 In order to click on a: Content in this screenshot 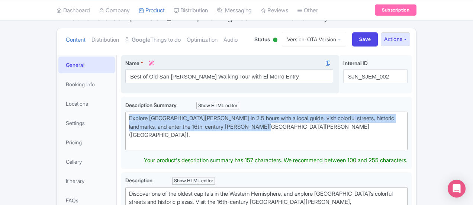, I will do `click(75, 40)`.